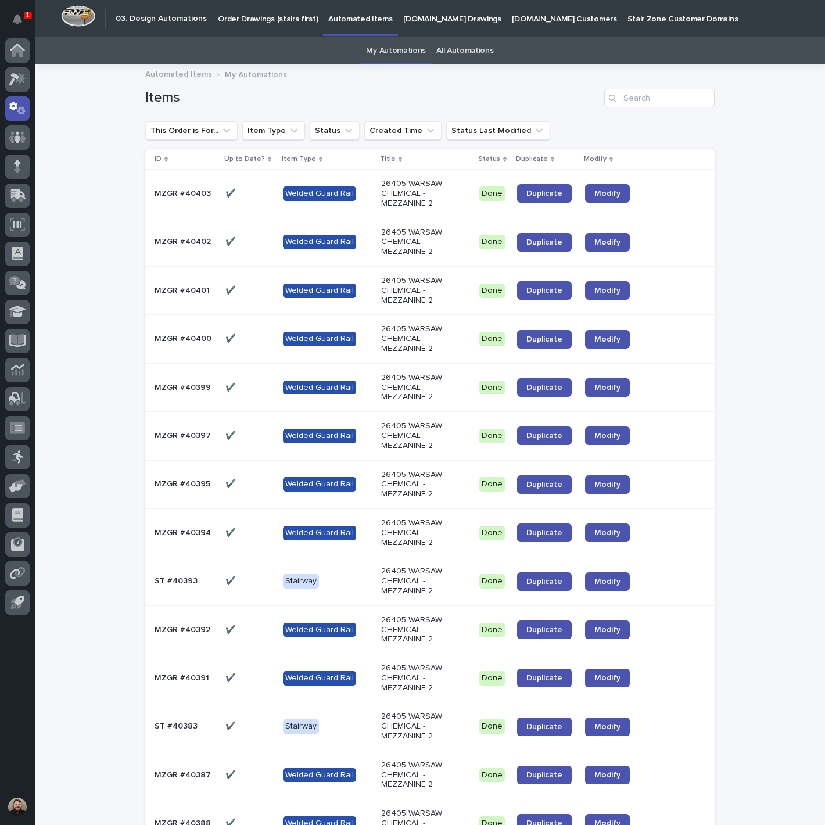  What do you see at coordinates (161, 19) in the screenshot?
I see `h2: 03. Design Automations` at bounding box center [161, 19].